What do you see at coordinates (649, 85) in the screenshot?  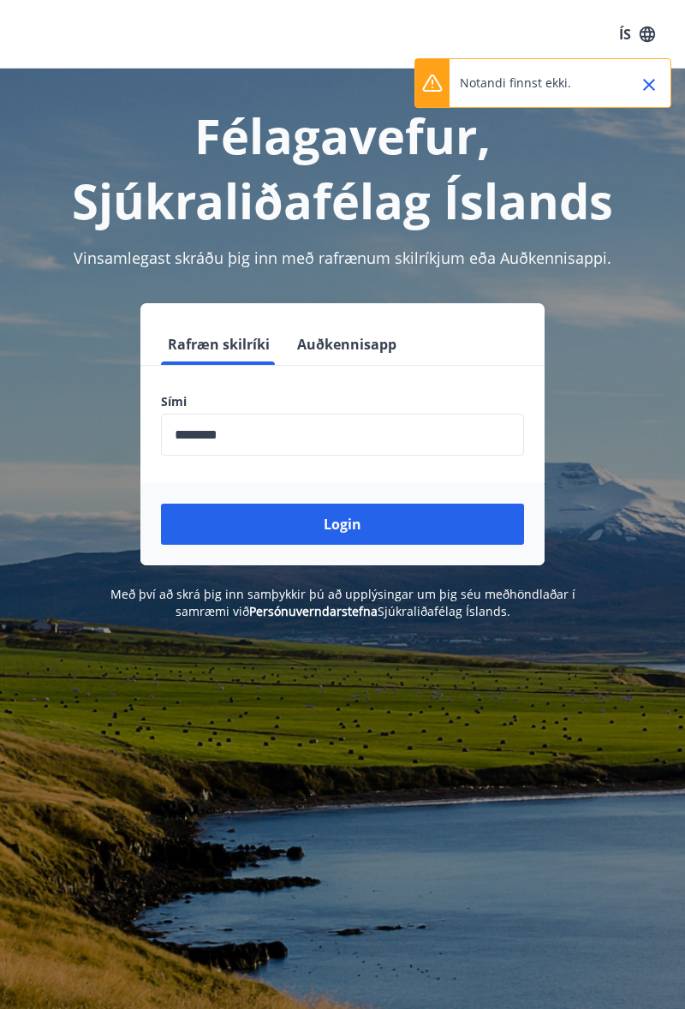 I see `button: Close` at bounding box center [649, 85].